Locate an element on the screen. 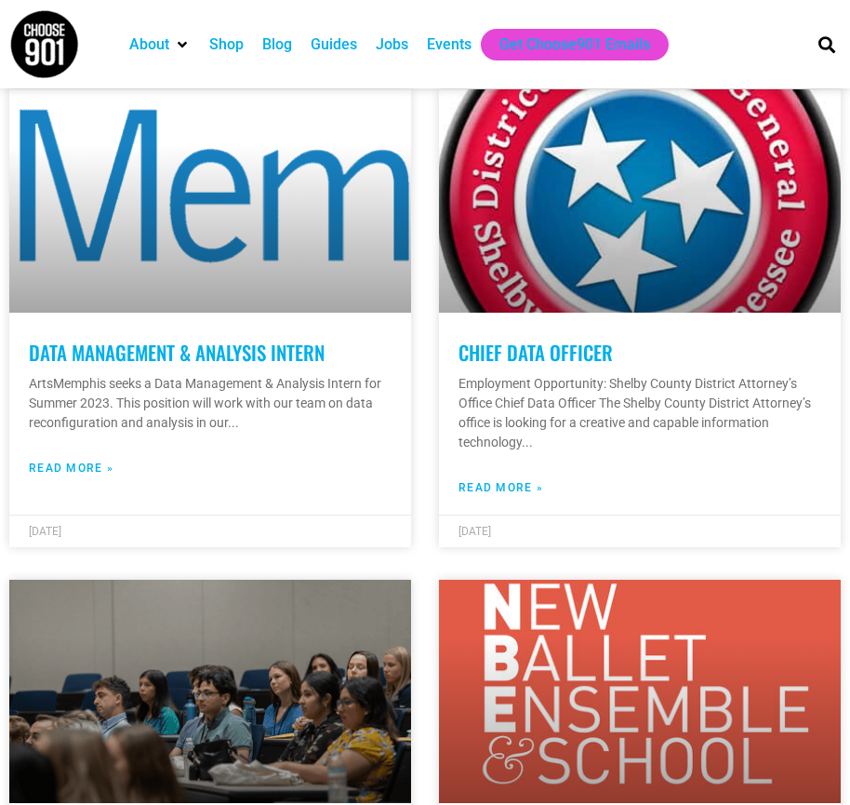 The width and height of the screenshot is (850, 805). p: Employment Opportunity: Shelby County District Attorney’s Office Chief Data Officer The Shelby Co... is located at coordinates (640, 413).